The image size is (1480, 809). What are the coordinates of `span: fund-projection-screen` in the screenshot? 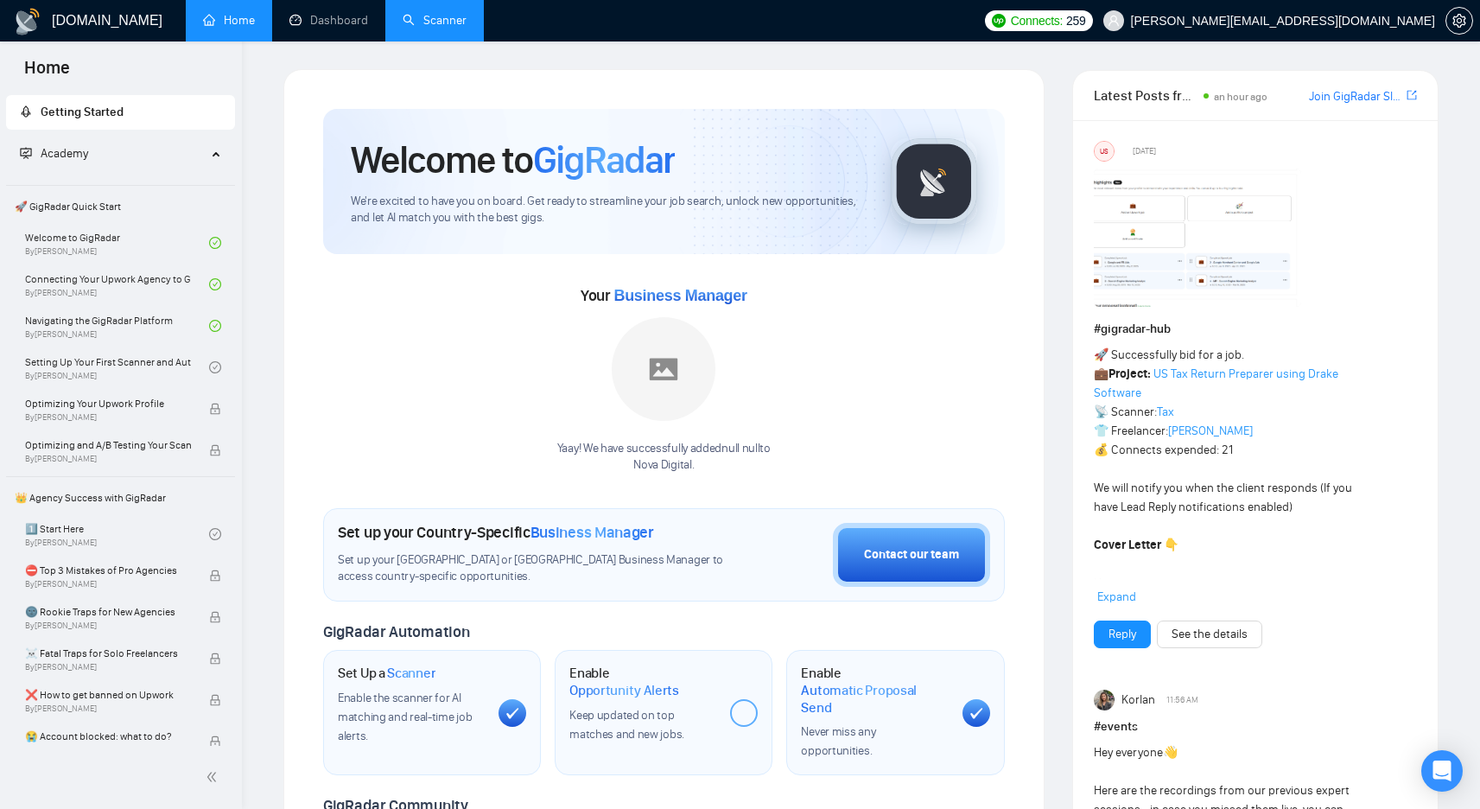 It's located at (26, 153).